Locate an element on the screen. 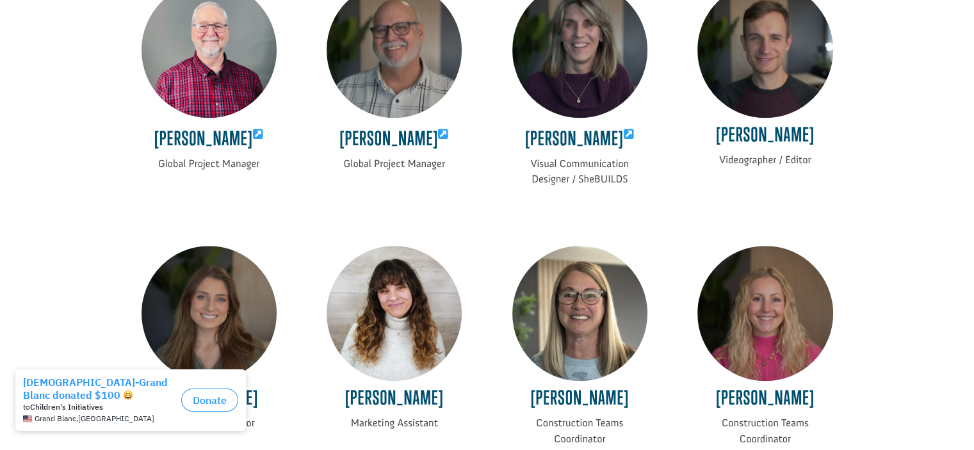  img: Lynzi Moore is located at coordinates (394, 313).